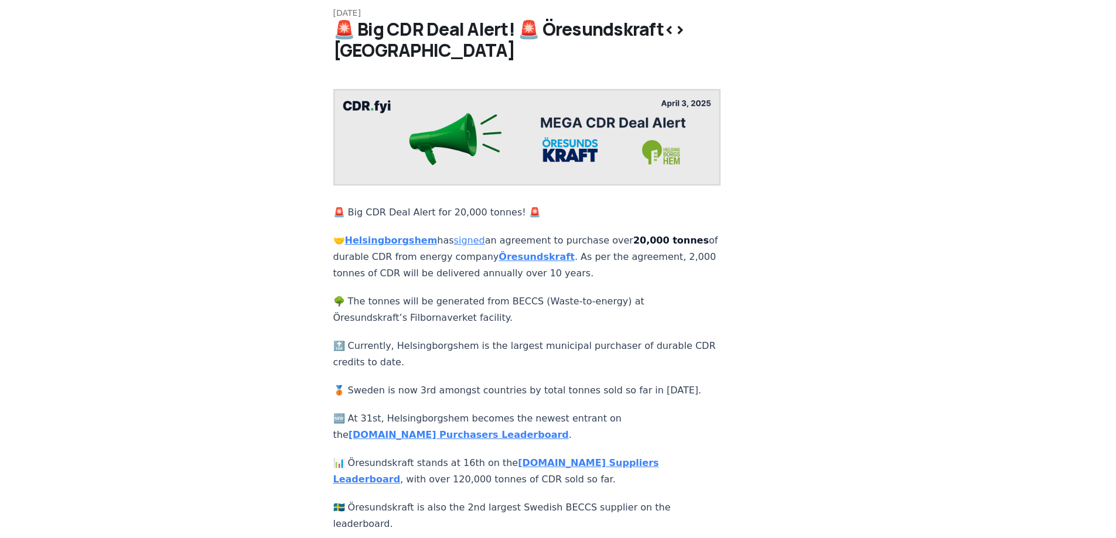  What do you see at coordinates (527, 472) in the screenshot?
I see `p: 📊 Öresundskraft stands at 16th on the , with over 120,000 tonnes of CDR sold so far.` at bounding box center [527, 472].